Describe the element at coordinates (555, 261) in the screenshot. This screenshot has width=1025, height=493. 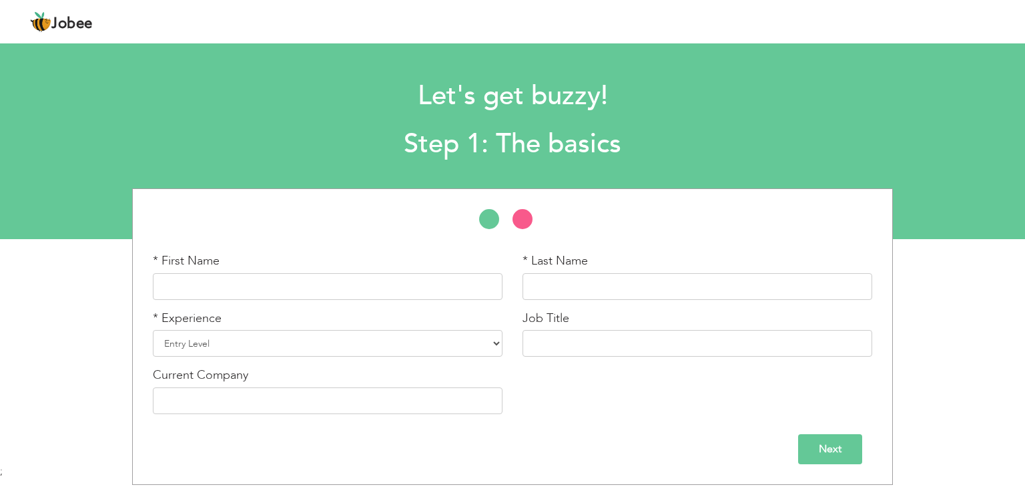
I see `label: * Last Name` at that location.